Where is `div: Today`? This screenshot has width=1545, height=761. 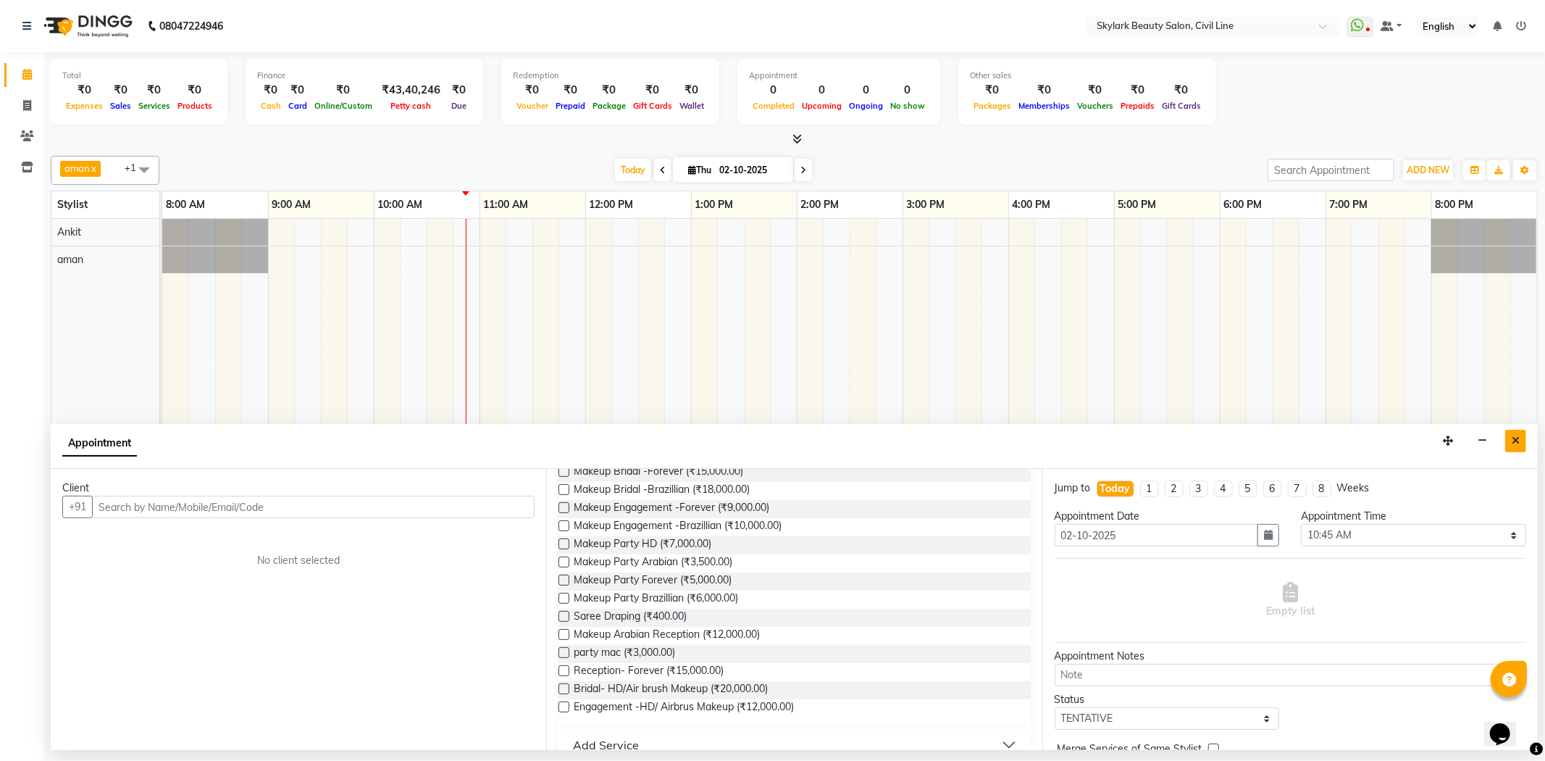 div: Today is located at coordinates (1116, 488).